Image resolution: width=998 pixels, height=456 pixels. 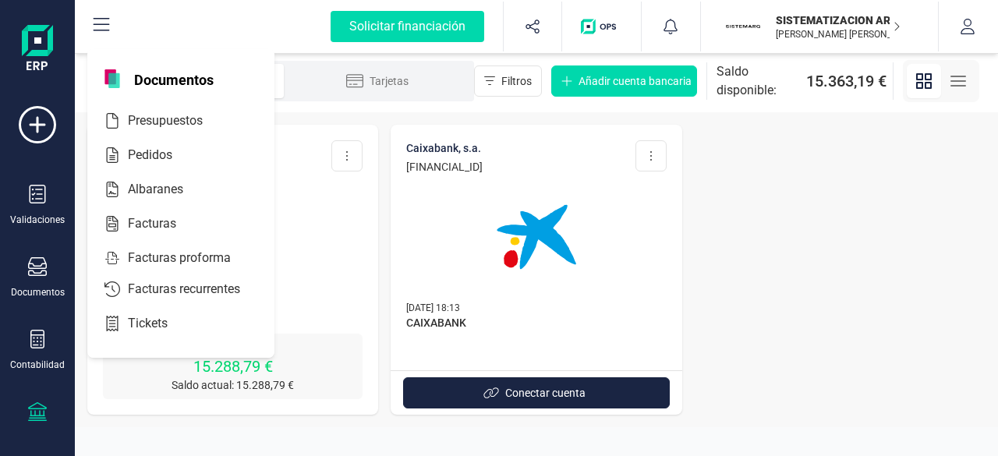 What do you see at coordinates (163, 224) in the screenshot?
I see `span: Facturas` at bounding box center [163, 224].